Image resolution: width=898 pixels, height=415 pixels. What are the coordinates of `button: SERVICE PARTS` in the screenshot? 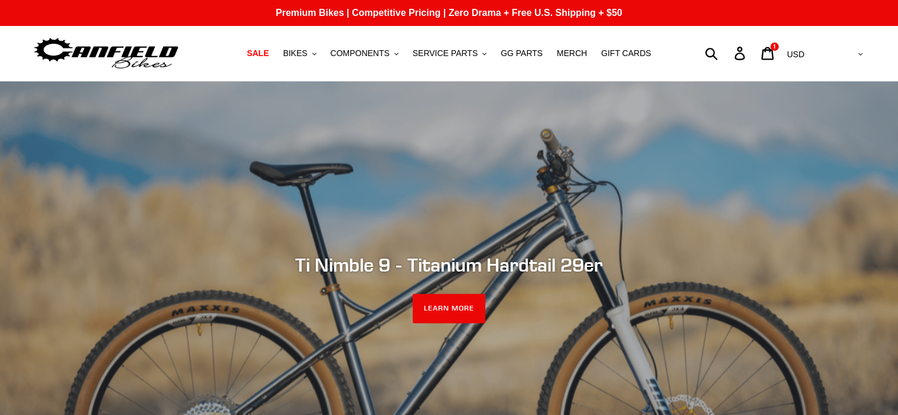 It's located at (449, 53).